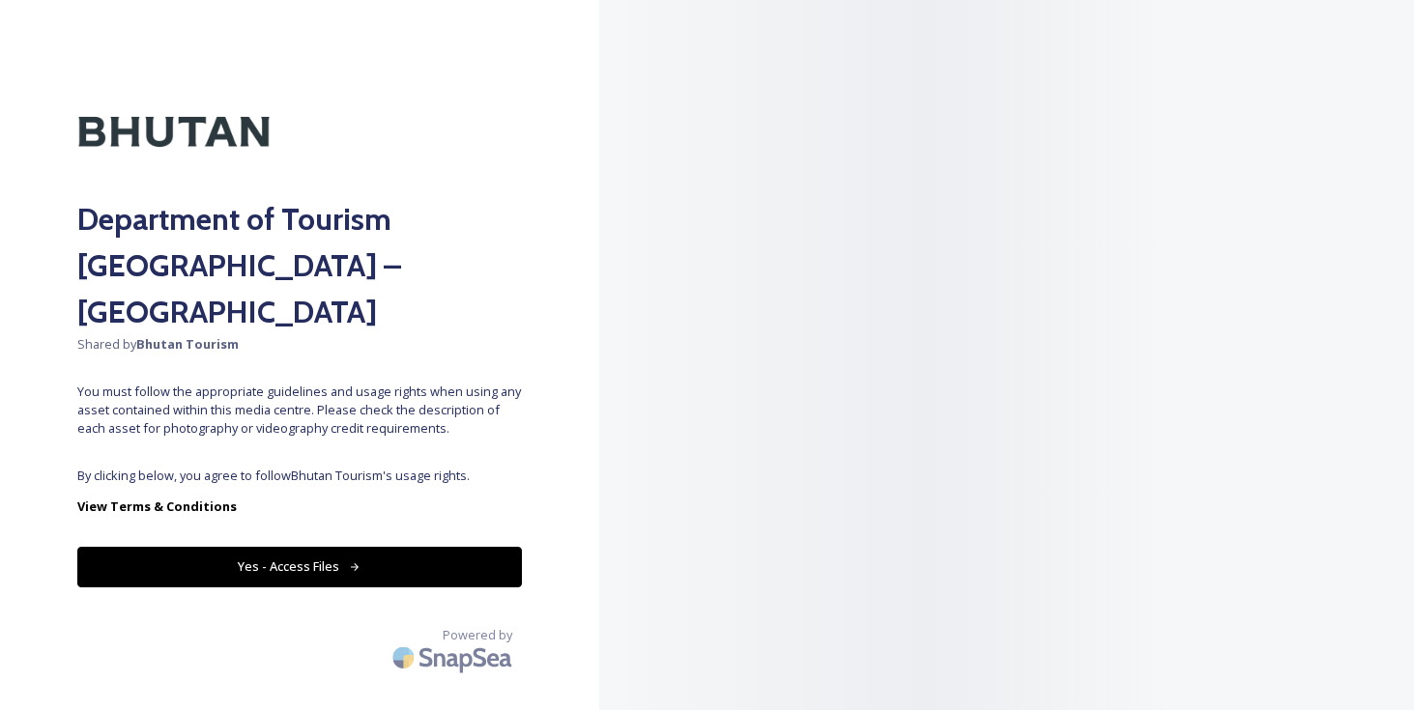 The height and width of the screenshot is (710, 1414). Describe the element at coordinates (174, 131) in the screenshot. I see `img: Kingdom-of-Bhutan-Logo.png` at that location.